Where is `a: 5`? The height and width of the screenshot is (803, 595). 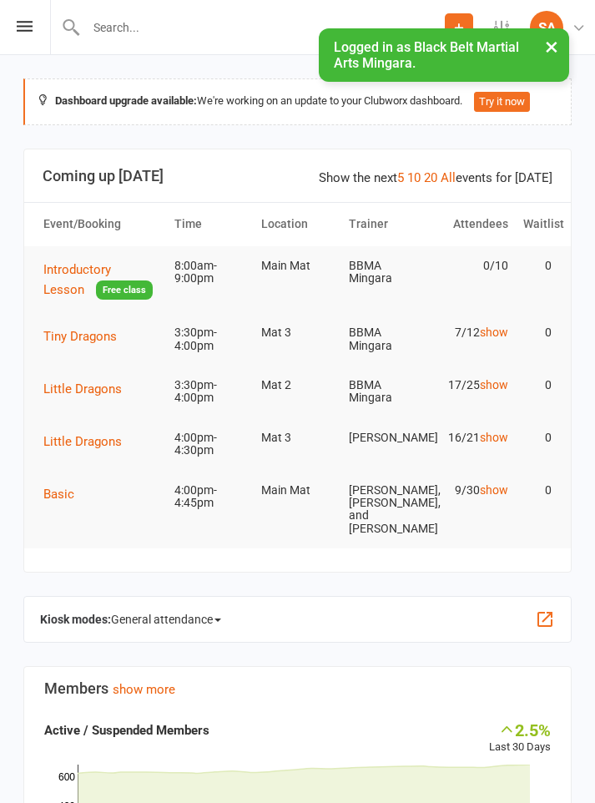 a: 5 is located at coordinates (400, 178).